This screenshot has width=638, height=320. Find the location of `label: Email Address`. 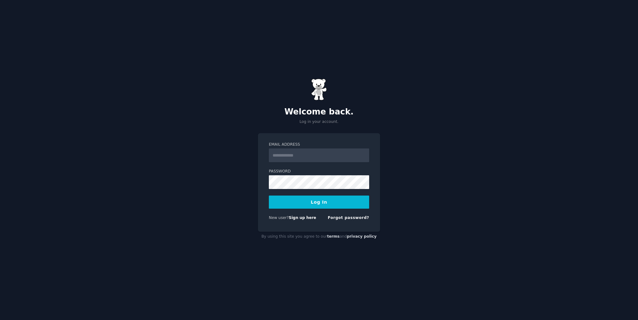

label: Email Address is located at coordinates (319, 145).